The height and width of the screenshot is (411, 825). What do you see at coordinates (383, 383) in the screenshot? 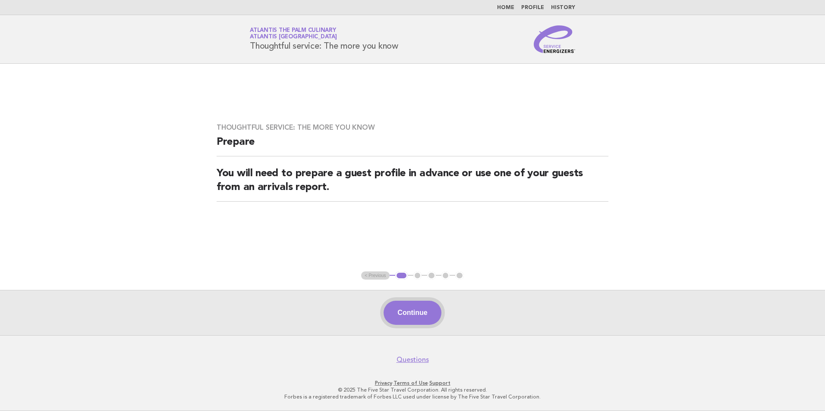
I see `a: Privacy` at bounding box center [383, 383].